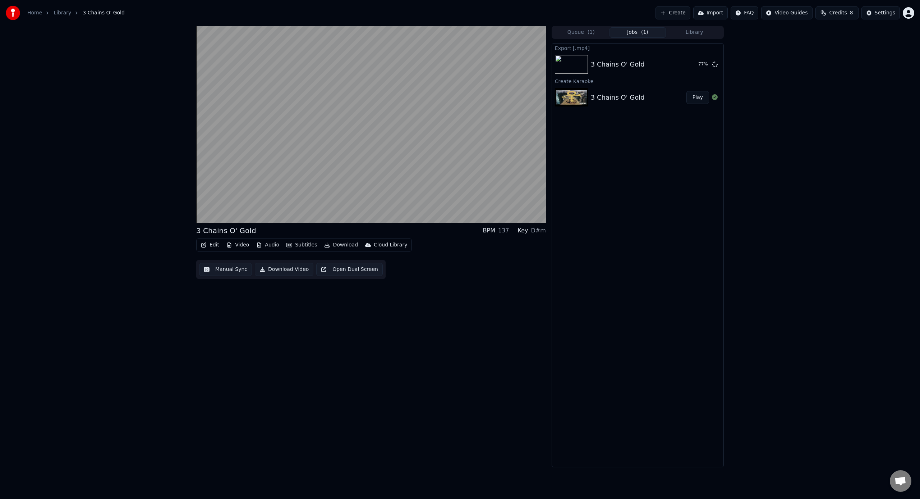 The width and height of the screenshot is (920, 499). I want to click on button: Queue, so click(581, 32).